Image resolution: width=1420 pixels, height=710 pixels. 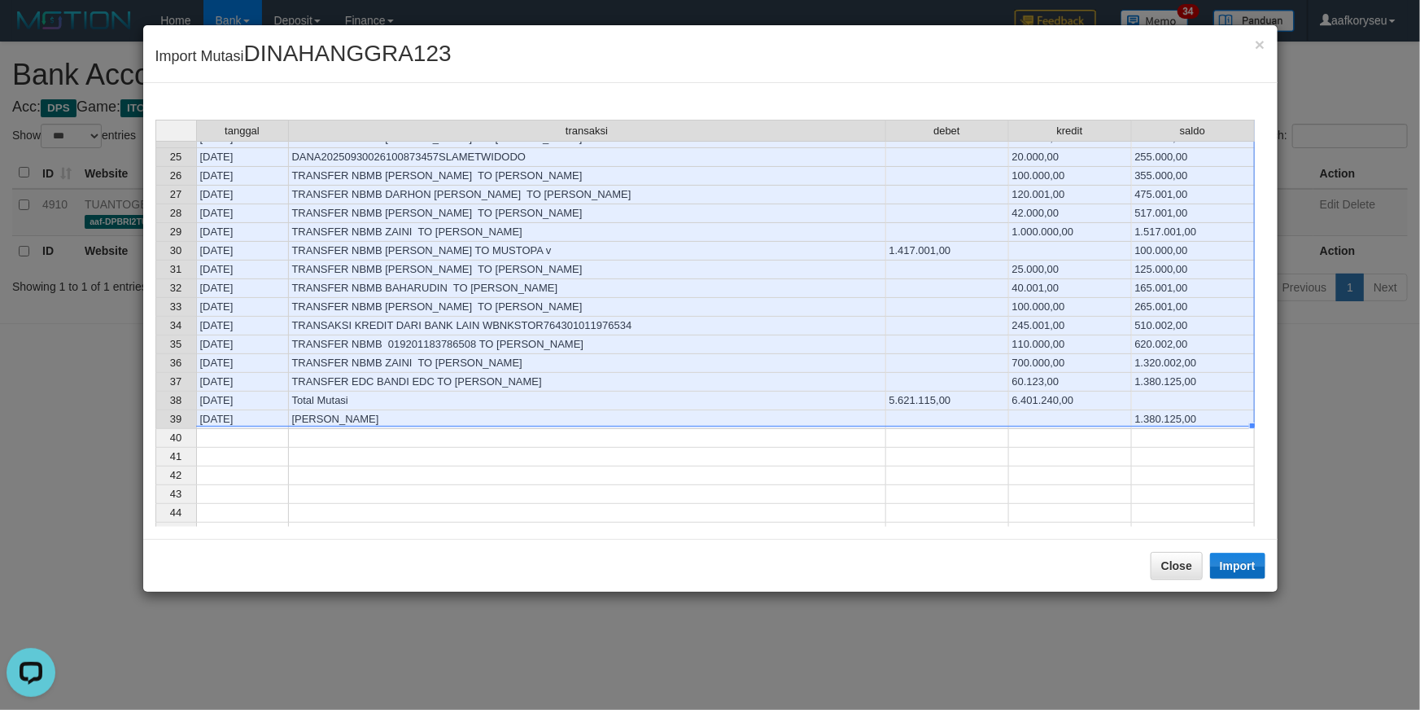 I want to click on th: Select whole grid, so click(x=176, y=130).